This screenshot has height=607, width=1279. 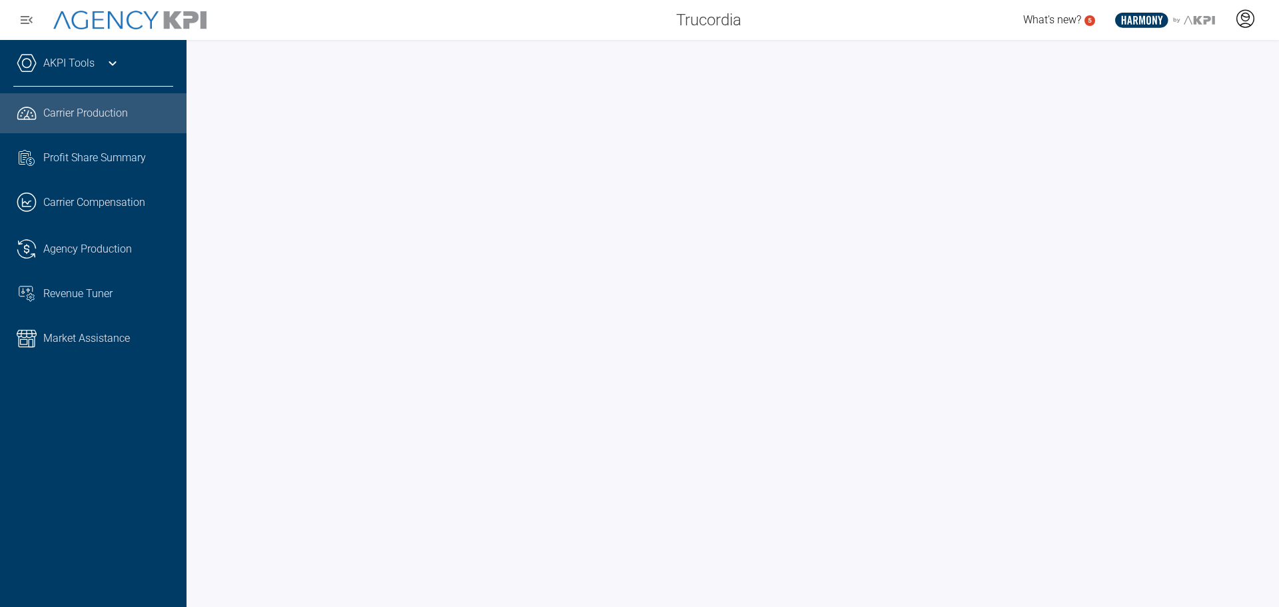 I want to click on span: What's new?, so click(x=1052, y=19).